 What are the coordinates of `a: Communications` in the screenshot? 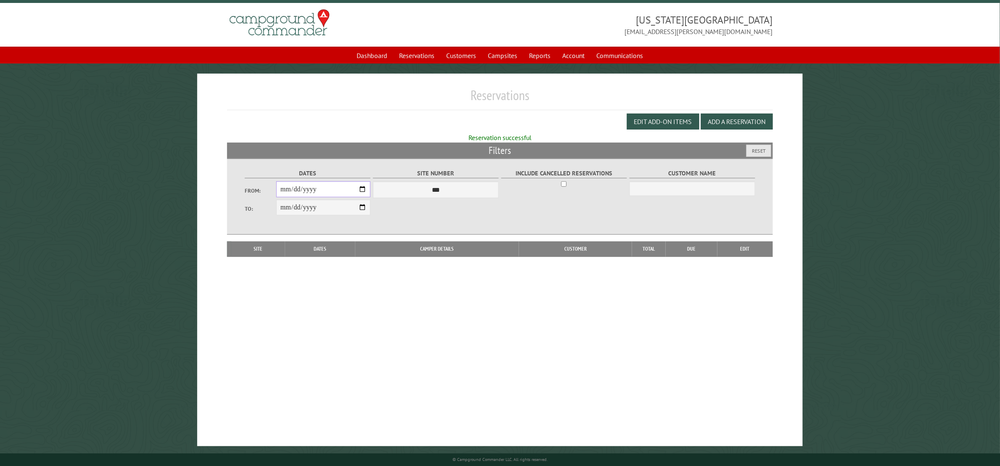 It's located at (620, 56).